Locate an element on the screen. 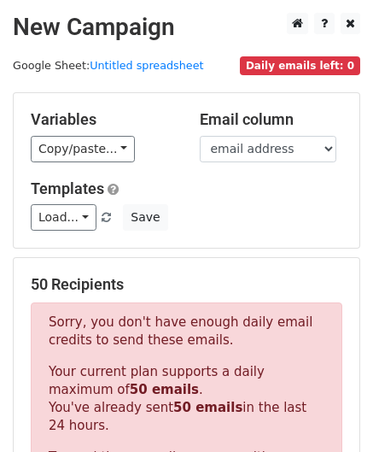 The image size is (373, 452). small: Google Sheet: is located at coordinates (109, 65).